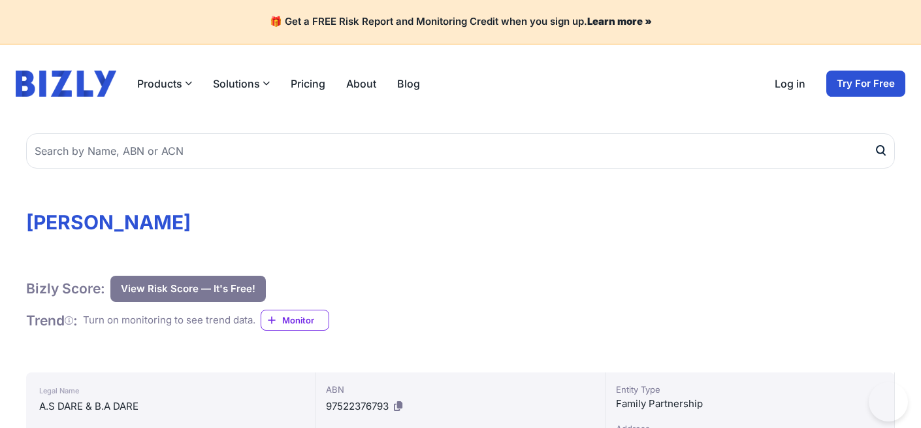 The width and height of the screenshot is (921, 428). What do you see at coordinates (308, 84) in the screenshot?
I see `a: Pricing` at bounding box center [308, 84].